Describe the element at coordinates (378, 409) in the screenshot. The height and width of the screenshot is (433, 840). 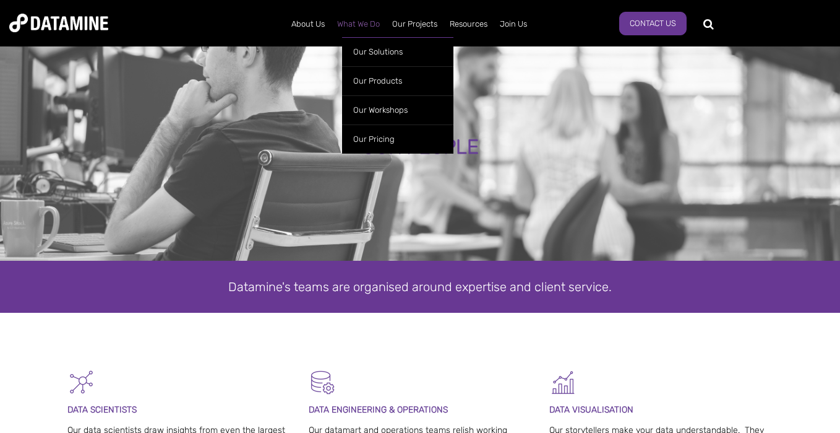
I see `span: DATA ENGINEERING & OPERATIONS` at that location.